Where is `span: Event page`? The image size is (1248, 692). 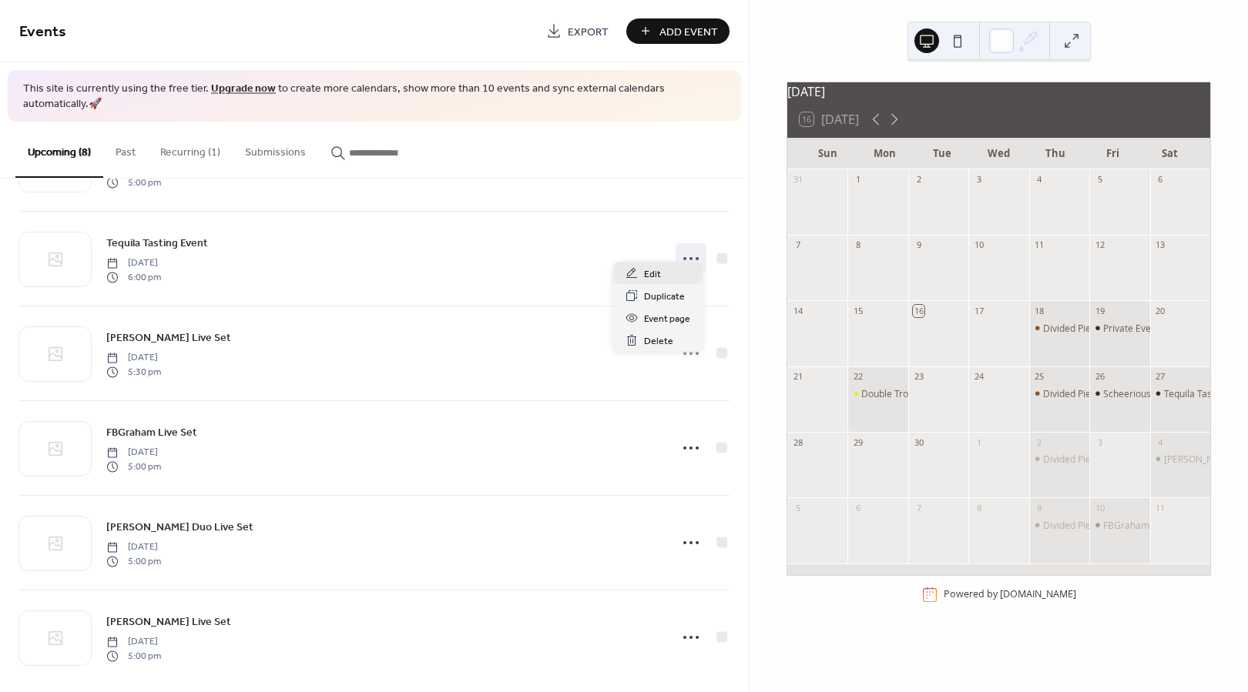
span: Event page is located at coordinates (667, 319).